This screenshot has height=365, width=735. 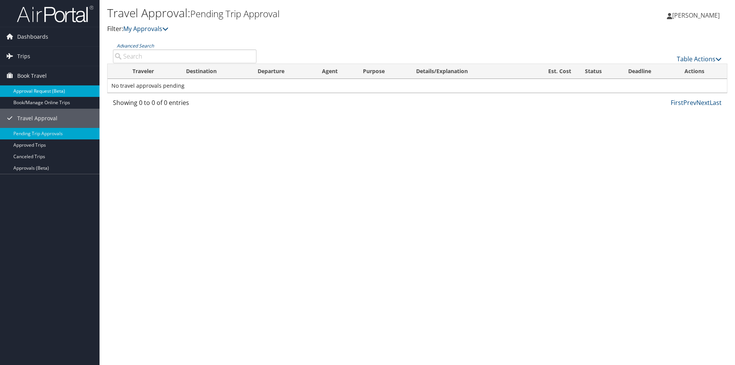 What do you see at coordinates (314, 13) in the screenshot?
I see `h1: Travel Approval:` at bounding box center [314, 13].